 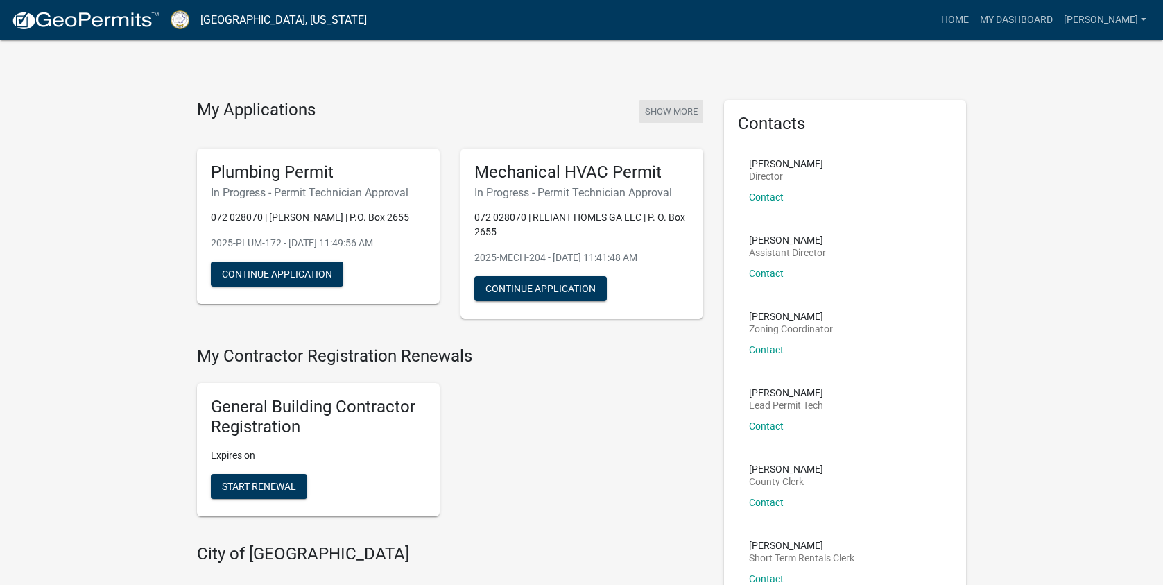 I want to click on p: Lead Permit Tech, so click(x=786, y=405).